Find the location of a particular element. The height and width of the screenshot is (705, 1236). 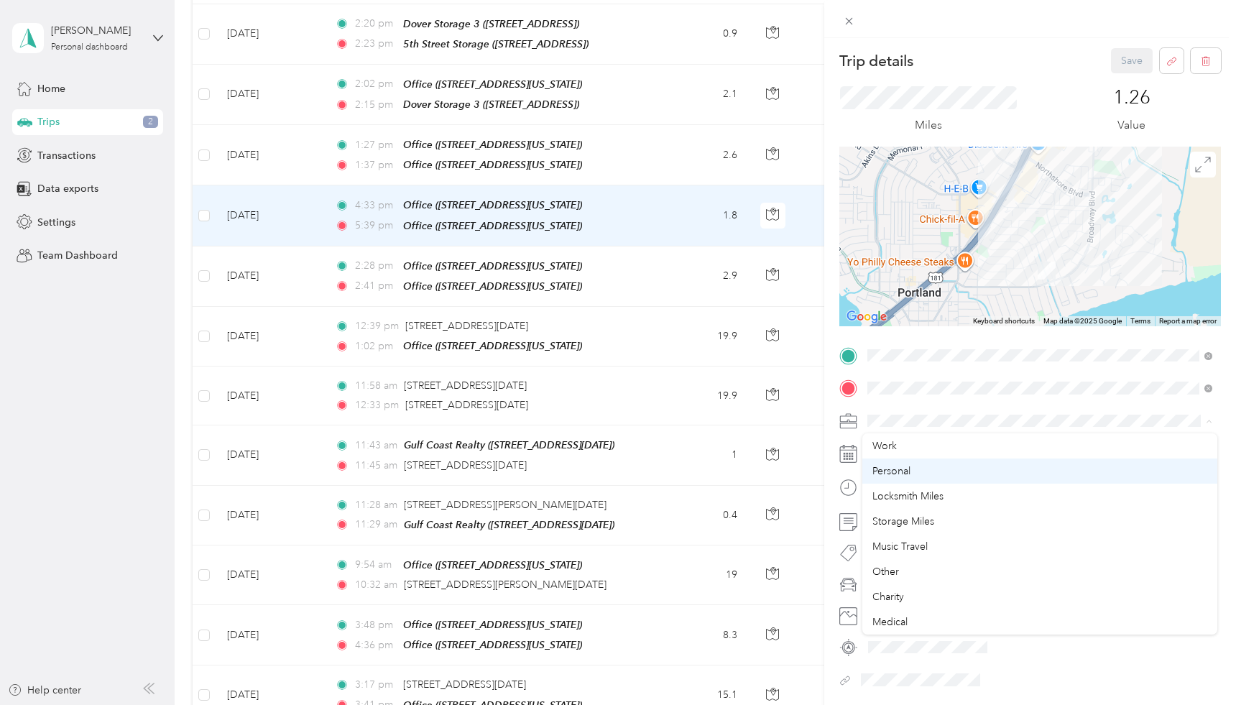

span: Work is located at coordinates (885, 446).